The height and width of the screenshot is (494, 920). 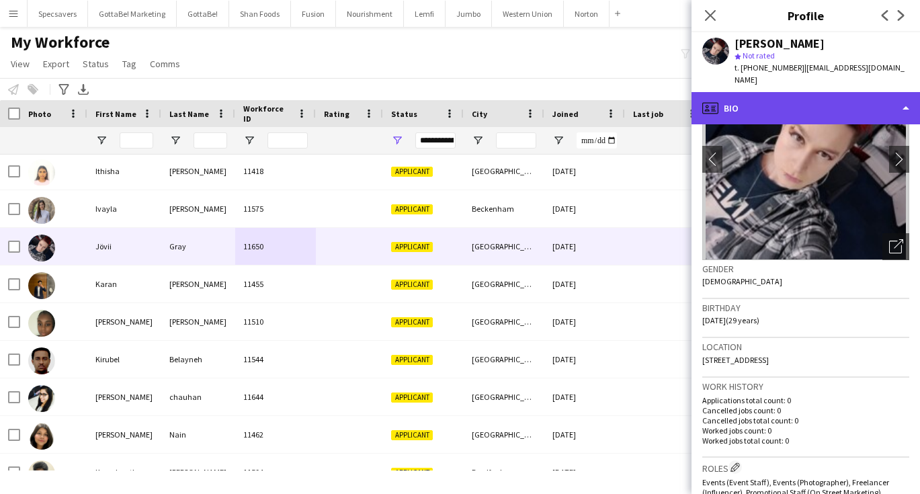 I want to click on span: Tag, so click(x=129, y=64).